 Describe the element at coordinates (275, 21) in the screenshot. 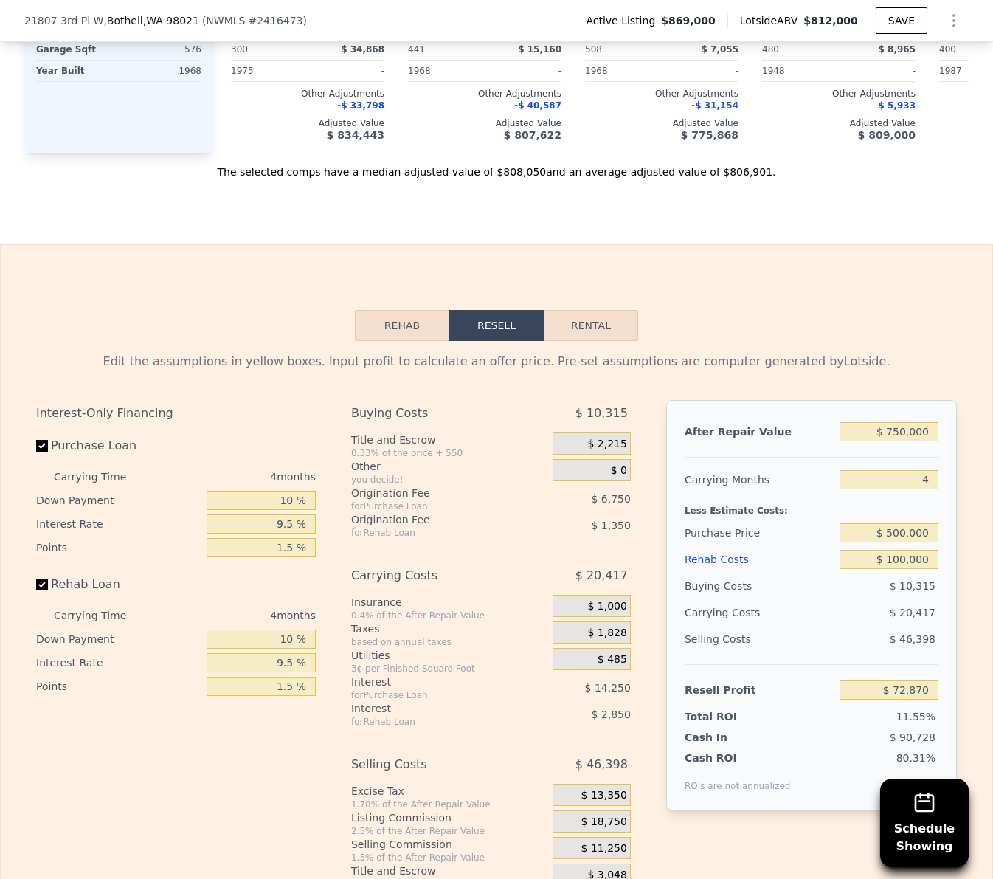

I see `span: # 2416473` at that location.